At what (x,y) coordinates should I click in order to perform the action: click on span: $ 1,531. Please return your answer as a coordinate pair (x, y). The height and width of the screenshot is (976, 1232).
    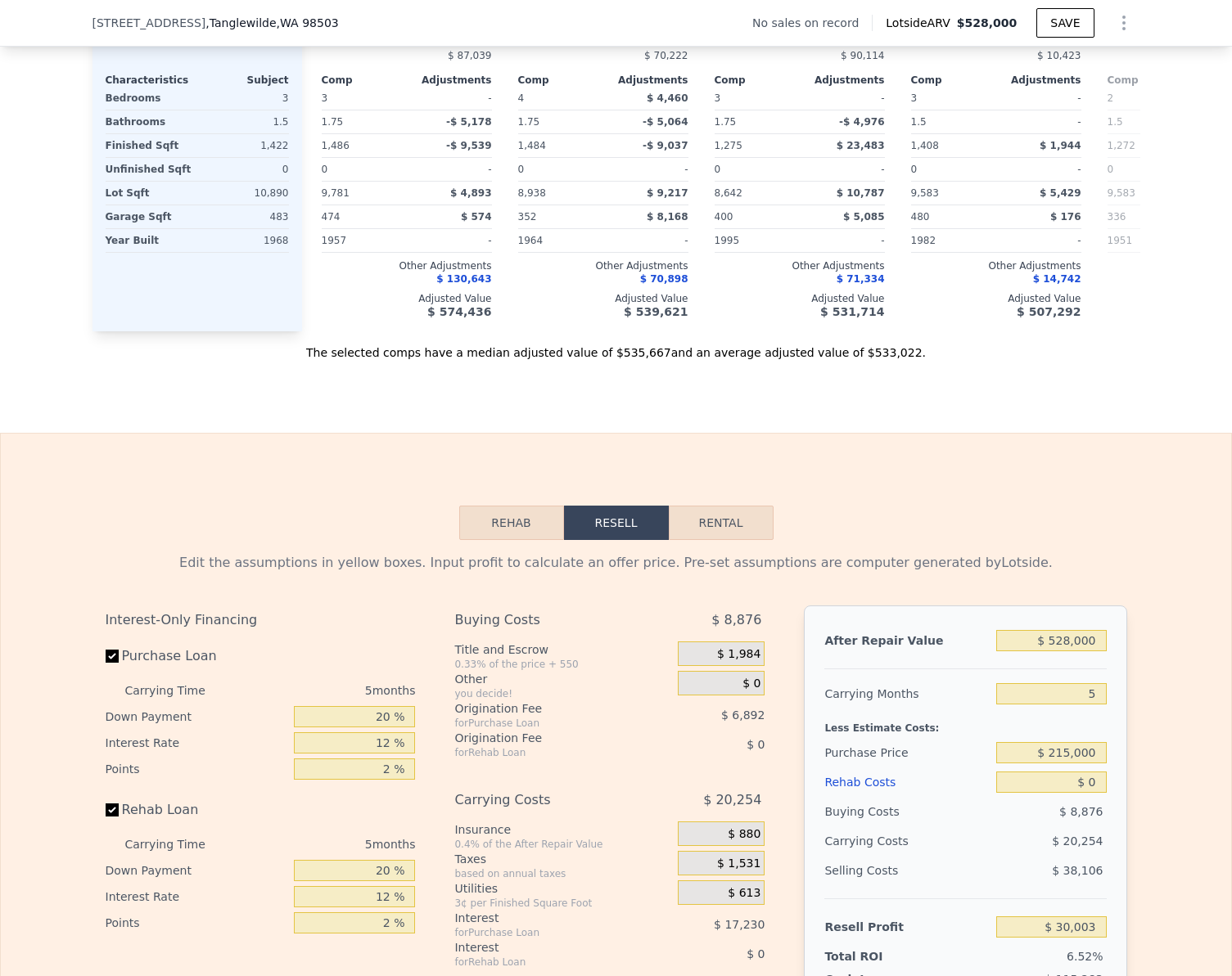
    Looking at the image, I should click on (738, 864).